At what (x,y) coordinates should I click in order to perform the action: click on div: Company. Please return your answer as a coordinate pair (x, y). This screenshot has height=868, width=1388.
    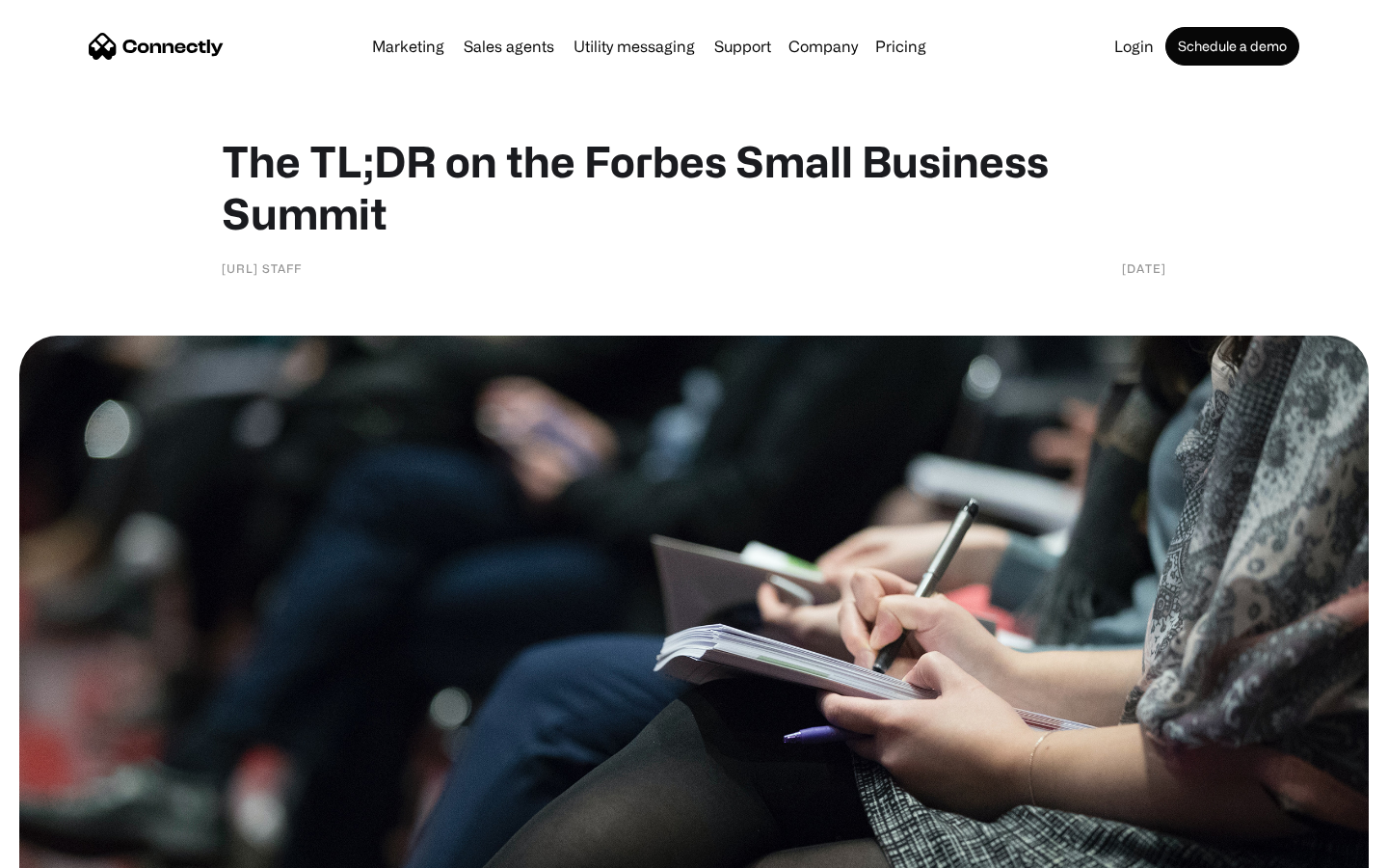
    Looking at the image, I should click on (823, 46).